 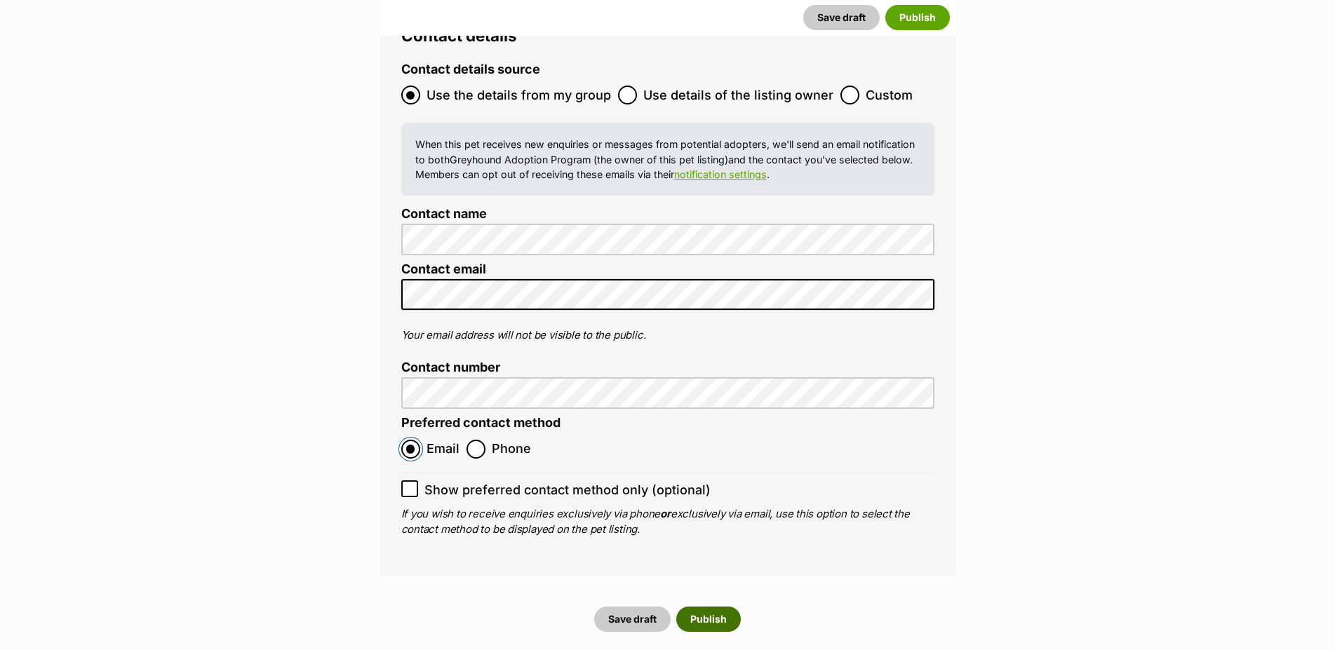 I want to click on span: Email, so click(x=443, y=449).